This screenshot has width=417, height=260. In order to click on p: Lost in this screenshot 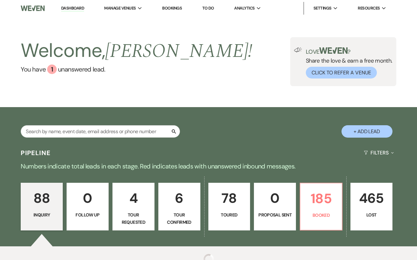, I will do `click(371, 215)`.